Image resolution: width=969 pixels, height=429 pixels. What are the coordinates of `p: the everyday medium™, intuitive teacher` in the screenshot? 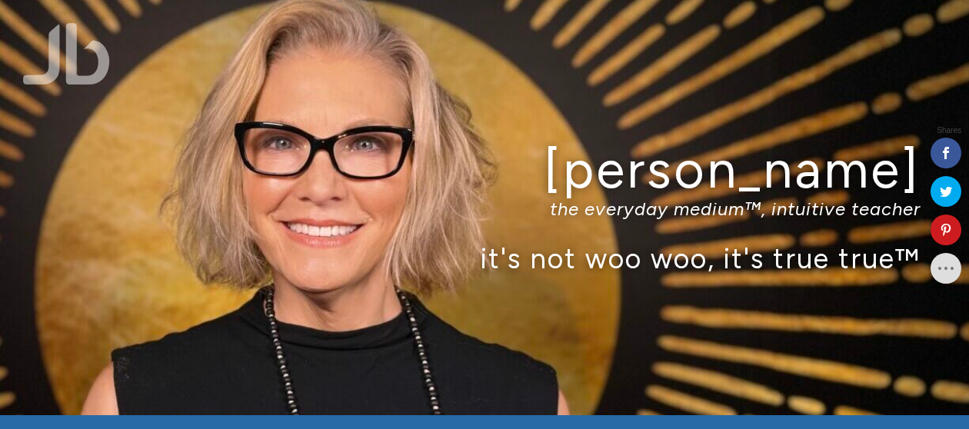 It's located at (484, 208).